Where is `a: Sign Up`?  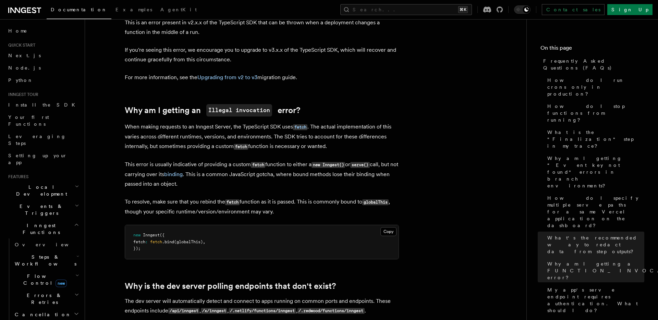 a: Sign Up is located at coordinates (630, 10).